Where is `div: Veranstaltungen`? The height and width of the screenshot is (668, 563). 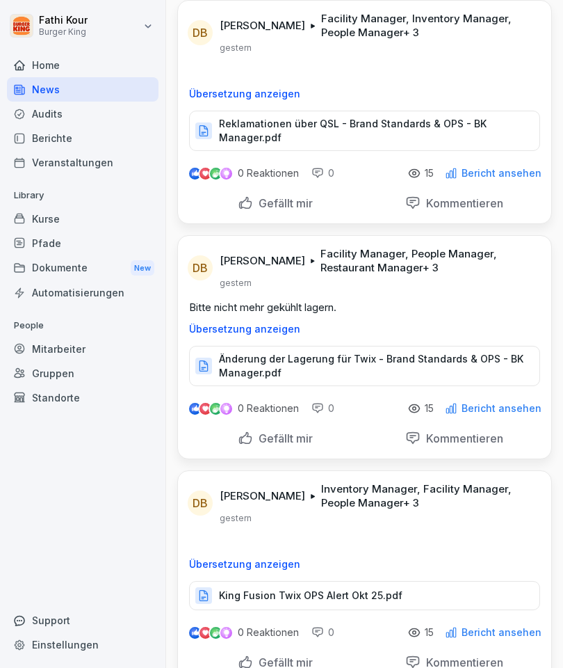
div: Veranstaltungen is located at coordinates (83, 162).